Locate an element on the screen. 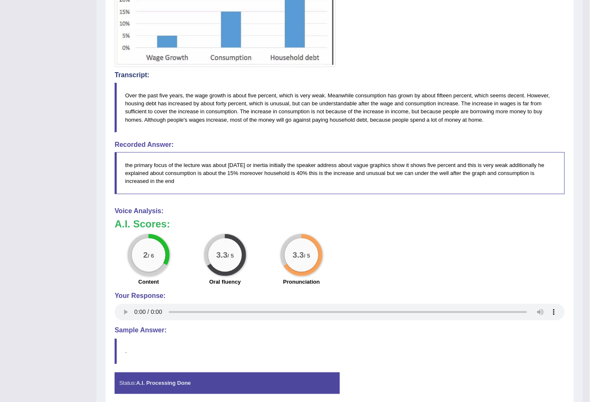  strong: A.I. Processing Done is located at coordinates (163, 384).